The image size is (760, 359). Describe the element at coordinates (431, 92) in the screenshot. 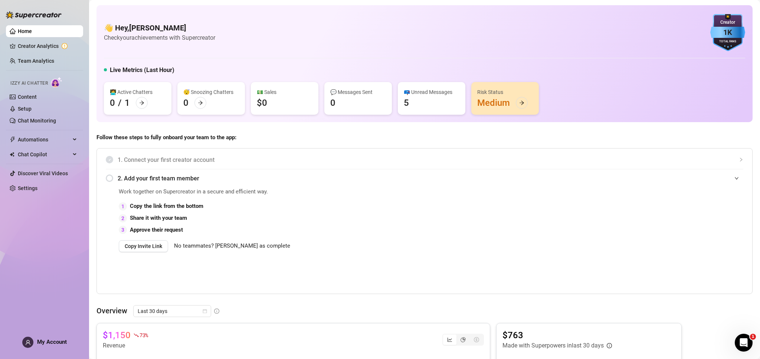

I see `div: 📪 Unread Messages` at that location.